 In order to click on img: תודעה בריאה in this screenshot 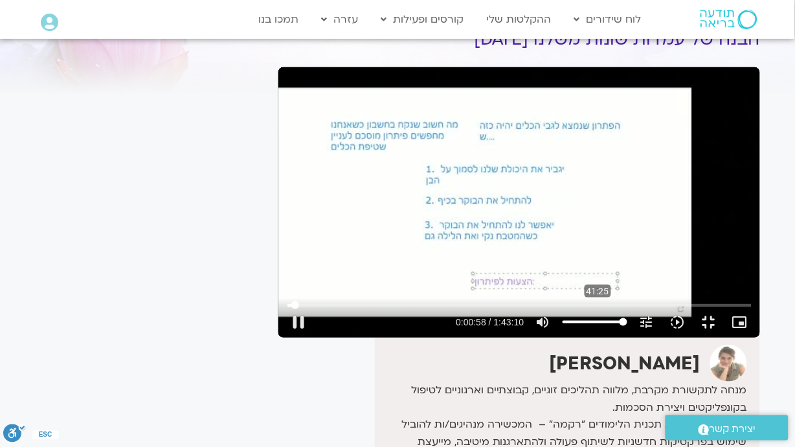, I will do `click(729, 19)`.